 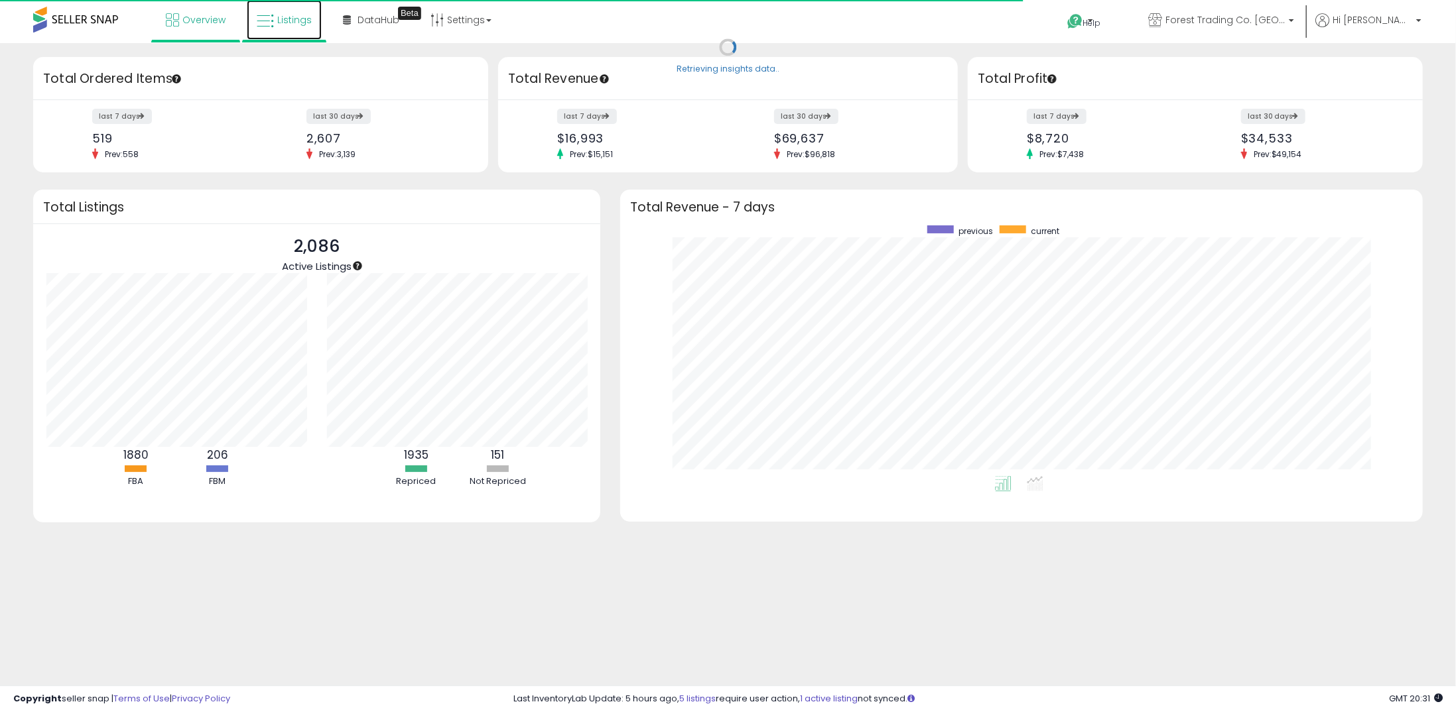 I want to click on span: Overview, so click(x=204, y=20).